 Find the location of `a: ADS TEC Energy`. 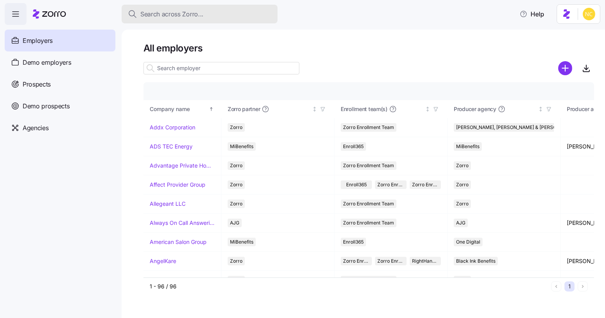

a: ADS TEC Energy is located at coordinates (171, 147).